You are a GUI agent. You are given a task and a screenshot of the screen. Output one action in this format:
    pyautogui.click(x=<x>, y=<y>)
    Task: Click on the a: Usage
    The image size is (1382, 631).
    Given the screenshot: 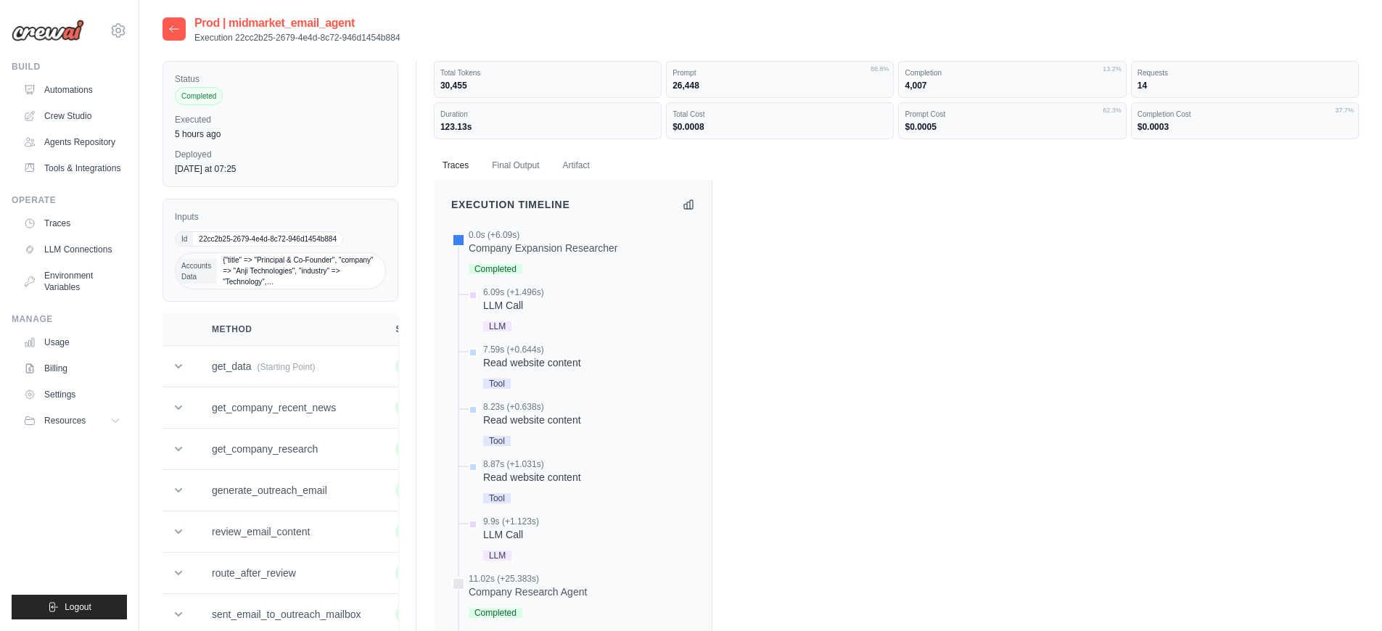 What is the action you would take?
    pyautogui.click(x=72, y=343)
    